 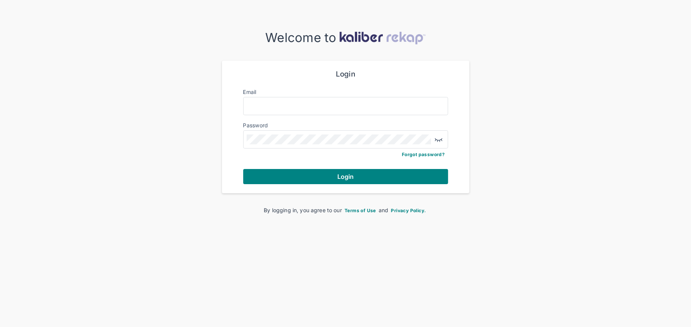 What do you see at coordinates (360, 210) in the screenshot?
I see `a: Terms of Use` at bounding box center [360, 210].